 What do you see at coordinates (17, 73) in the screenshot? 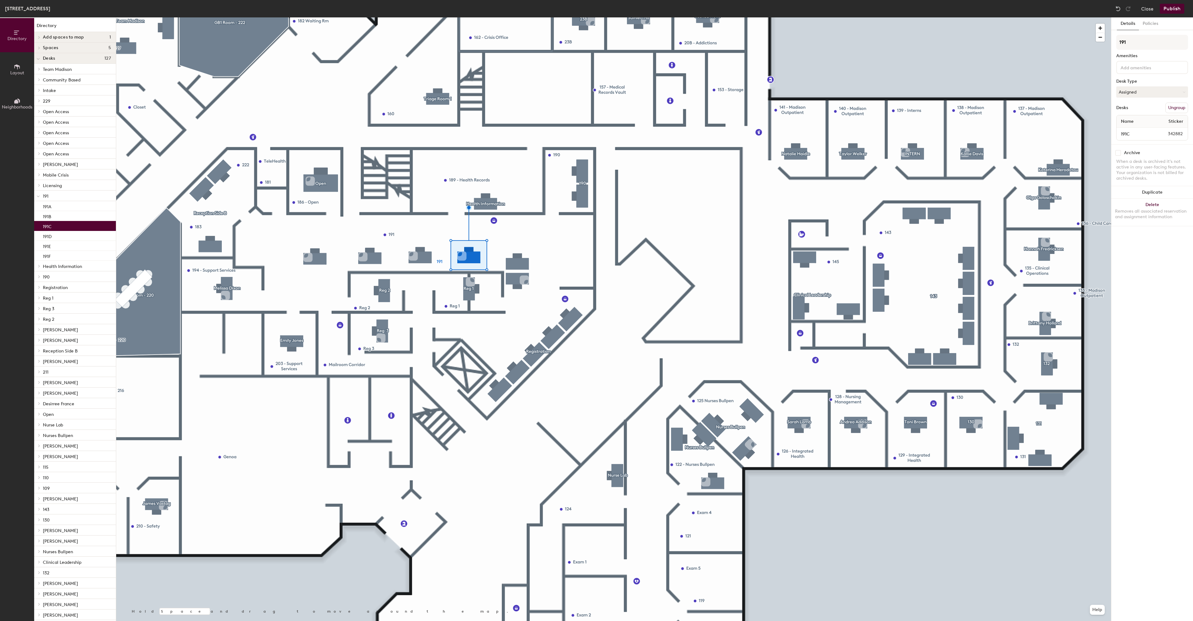
I see `span: Layout` at bounding box center [17, 73].